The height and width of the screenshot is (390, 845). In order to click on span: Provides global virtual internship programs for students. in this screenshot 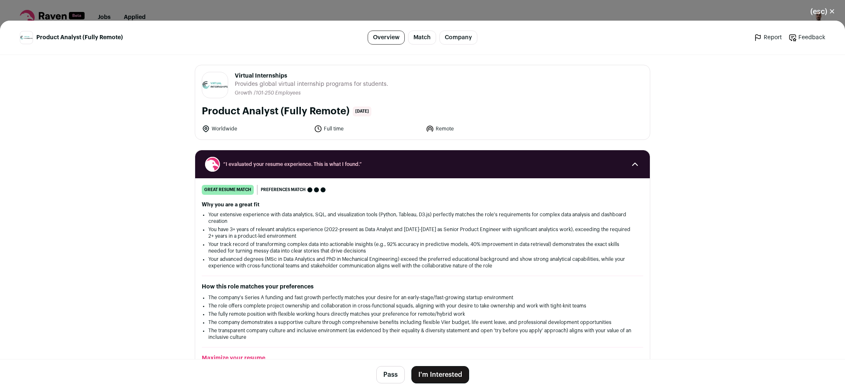, I will do `click(312, 84)`.